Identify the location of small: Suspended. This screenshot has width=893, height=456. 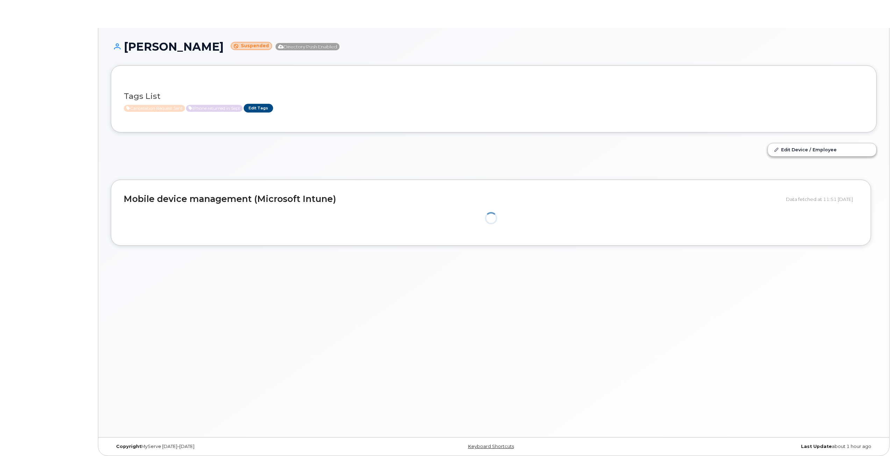
(251, 46).